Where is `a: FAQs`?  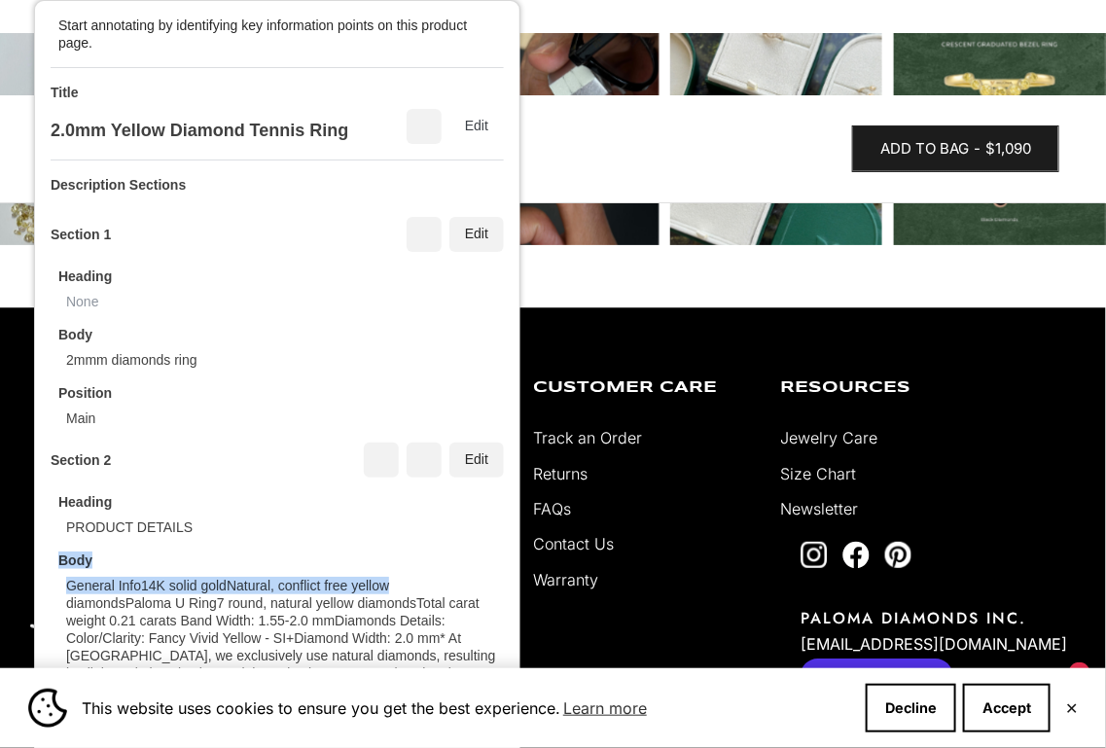
a: FAQs is located at coordinates (552, 509).